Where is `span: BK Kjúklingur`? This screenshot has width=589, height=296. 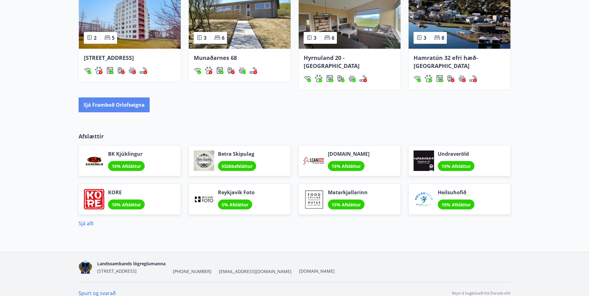 span: BK Kjúklingur is located at coordinates (126, 154).